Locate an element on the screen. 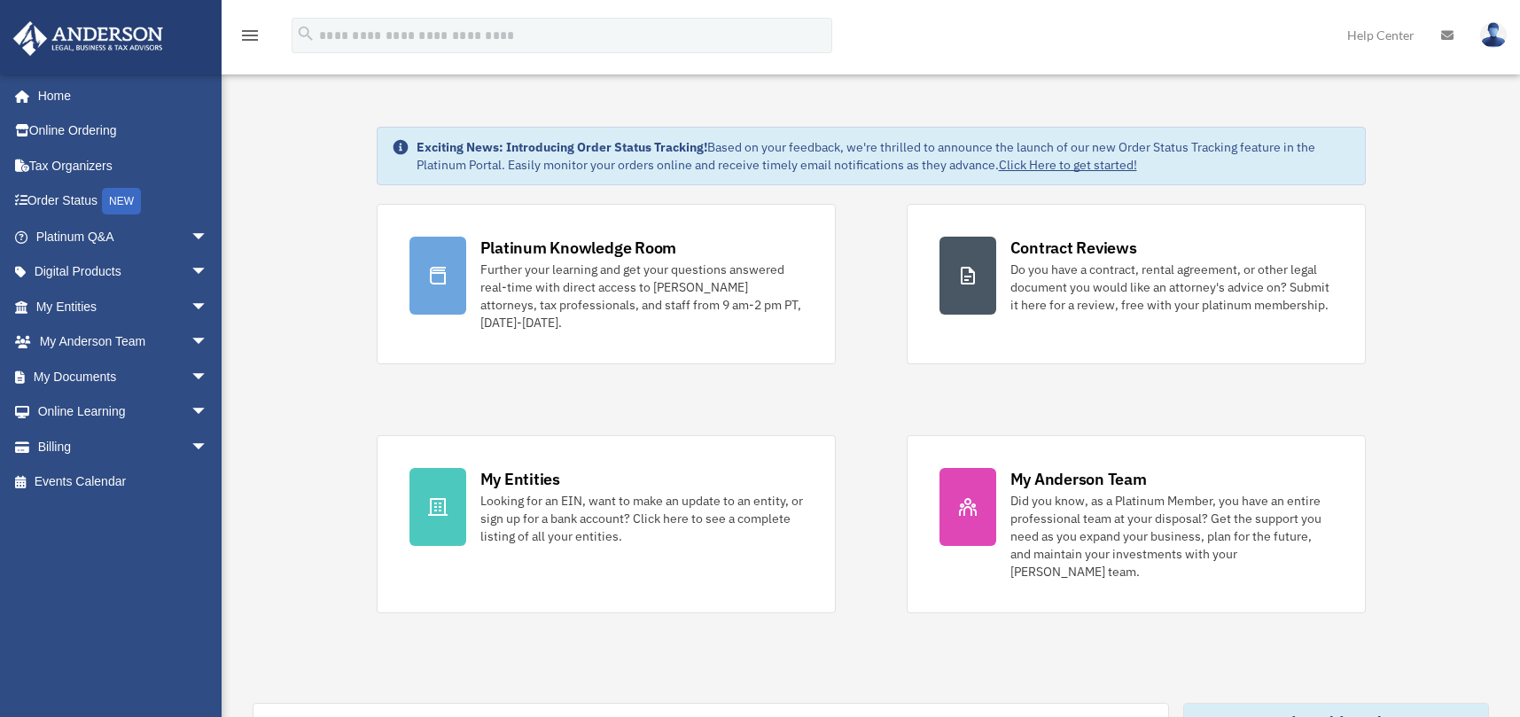  a: Digital Productsarrow_drop_down is located at coordinates (123, 272).